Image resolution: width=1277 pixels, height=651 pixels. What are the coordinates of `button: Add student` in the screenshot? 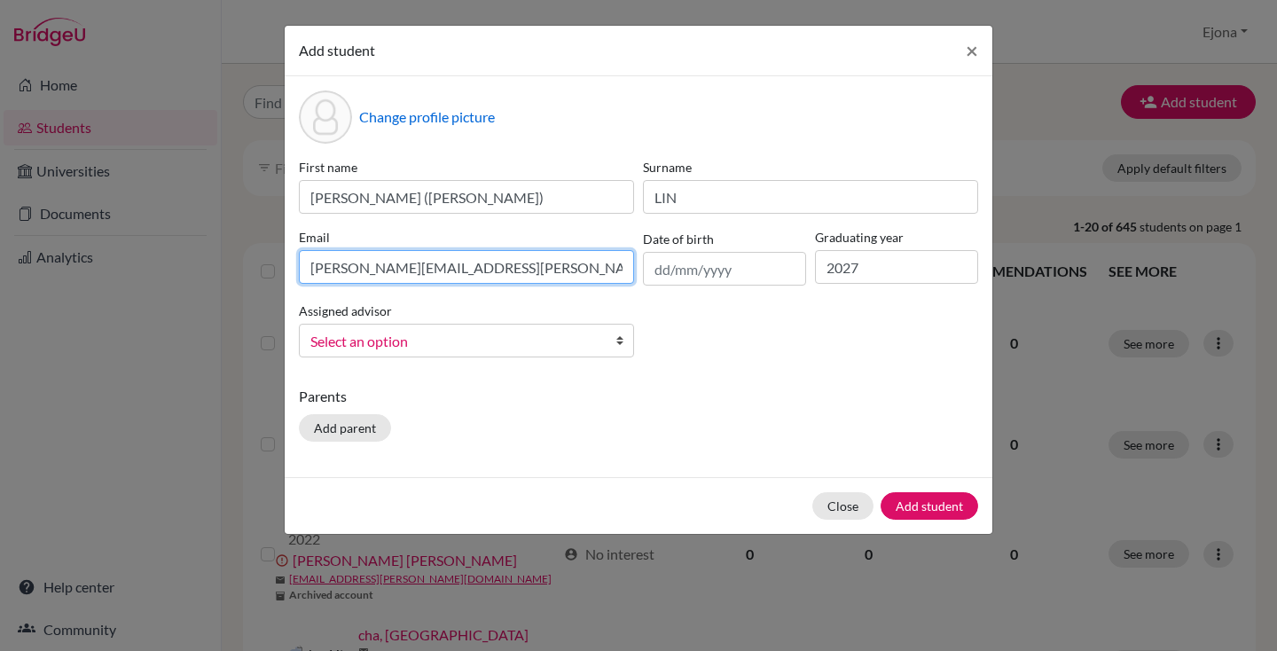 It's located at (930, 506).